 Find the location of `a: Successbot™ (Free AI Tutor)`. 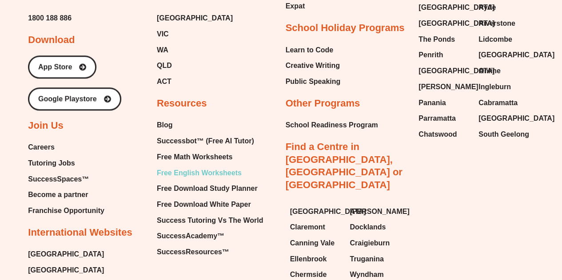

a: Successbot™ (Free AI Tutor) is located at coordinates (210, 141).